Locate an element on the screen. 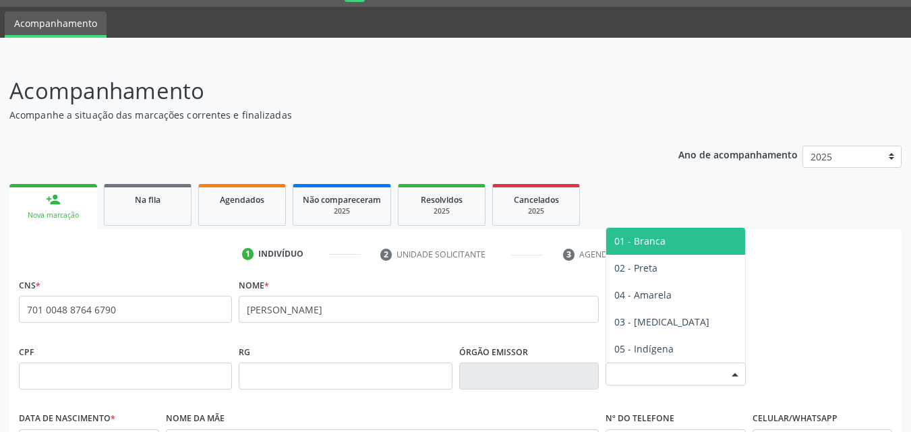 The width and height of the screenshot is (911, 432). div: Nova marcação is located at coordinates (53, 215).